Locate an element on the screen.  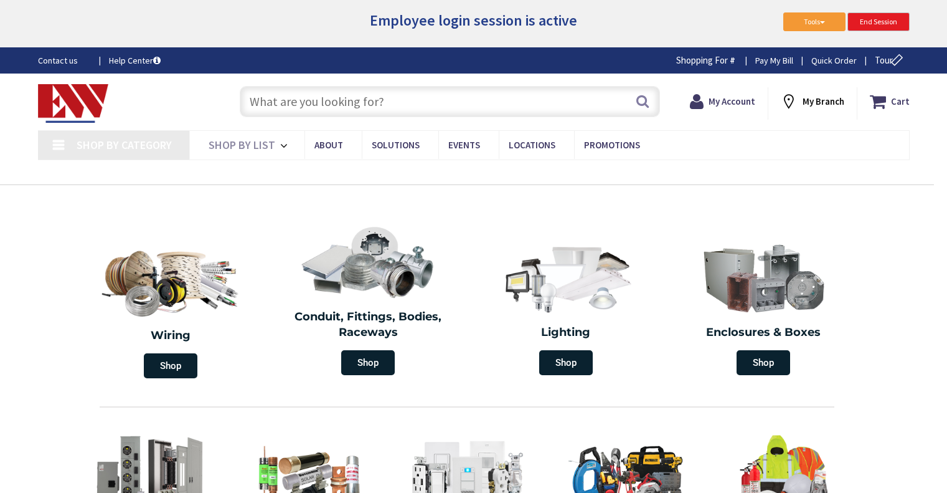
span: Shop By Category is located at coordinates (124, 144).